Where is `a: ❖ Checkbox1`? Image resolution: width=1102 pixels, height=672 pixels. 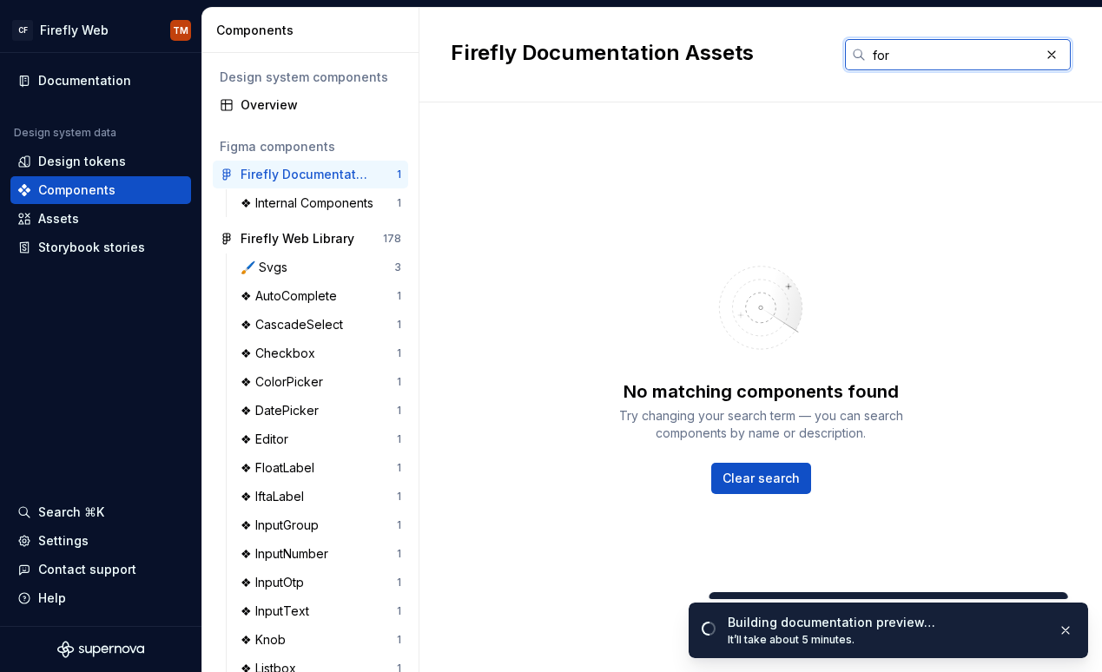 a: ❖ Checkbox1 is located at coordinates (320, 353).